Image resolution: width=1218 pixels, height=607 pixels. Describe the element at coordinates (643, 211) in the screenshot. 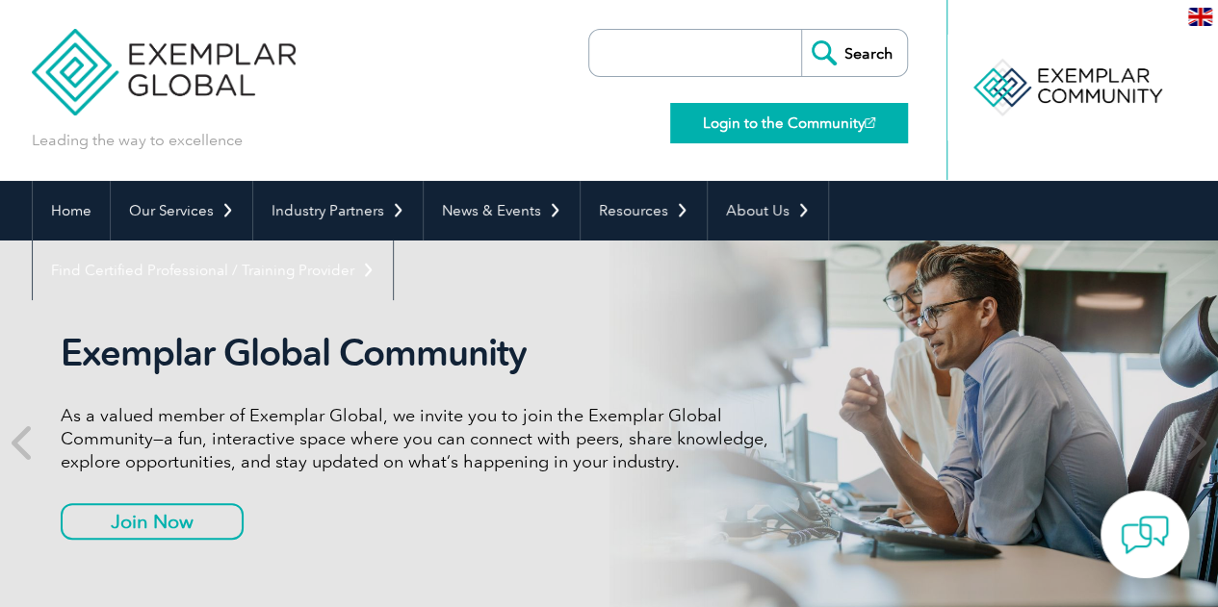

I see `a: Resources` at that location.